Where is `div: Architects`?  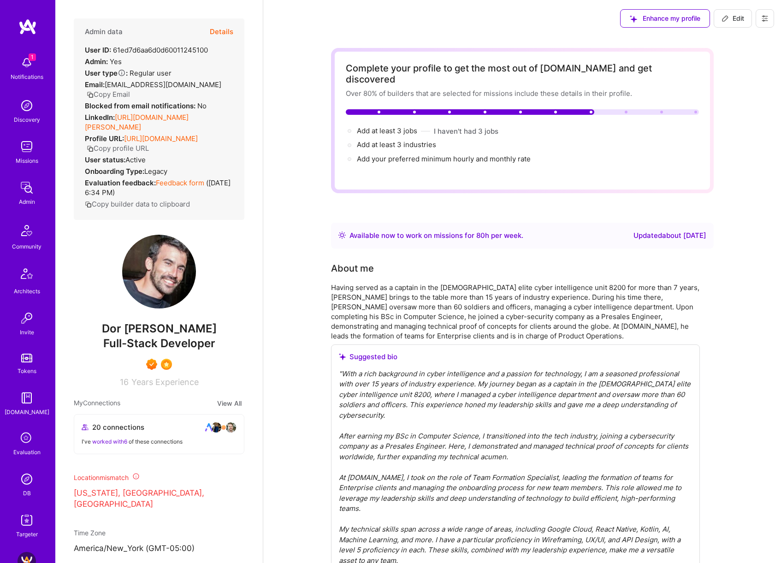
div: Architects is located at coordinates (27, 291).